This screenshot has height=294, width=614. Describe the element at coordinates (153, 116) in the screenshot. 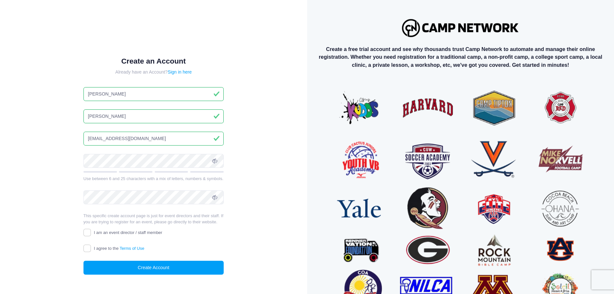

I see `input: Last Name` at that location.